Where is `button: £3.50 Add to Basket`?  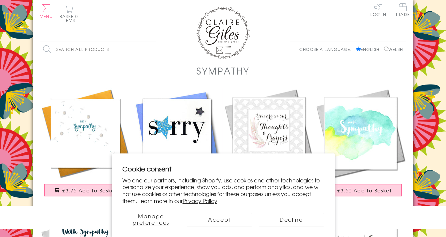 button: £3.50 Add to Basket is located at coordinates (361, 190).